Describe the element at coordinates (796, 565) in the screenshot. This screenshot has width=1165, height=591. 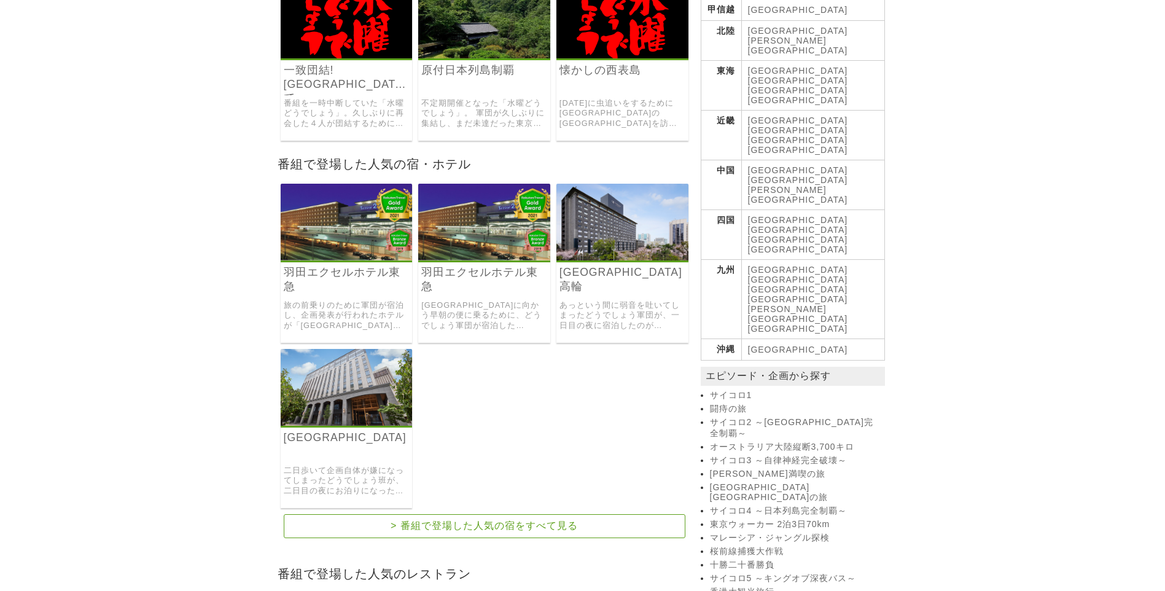
I see `a: 十勝二十番勝負` at that location.